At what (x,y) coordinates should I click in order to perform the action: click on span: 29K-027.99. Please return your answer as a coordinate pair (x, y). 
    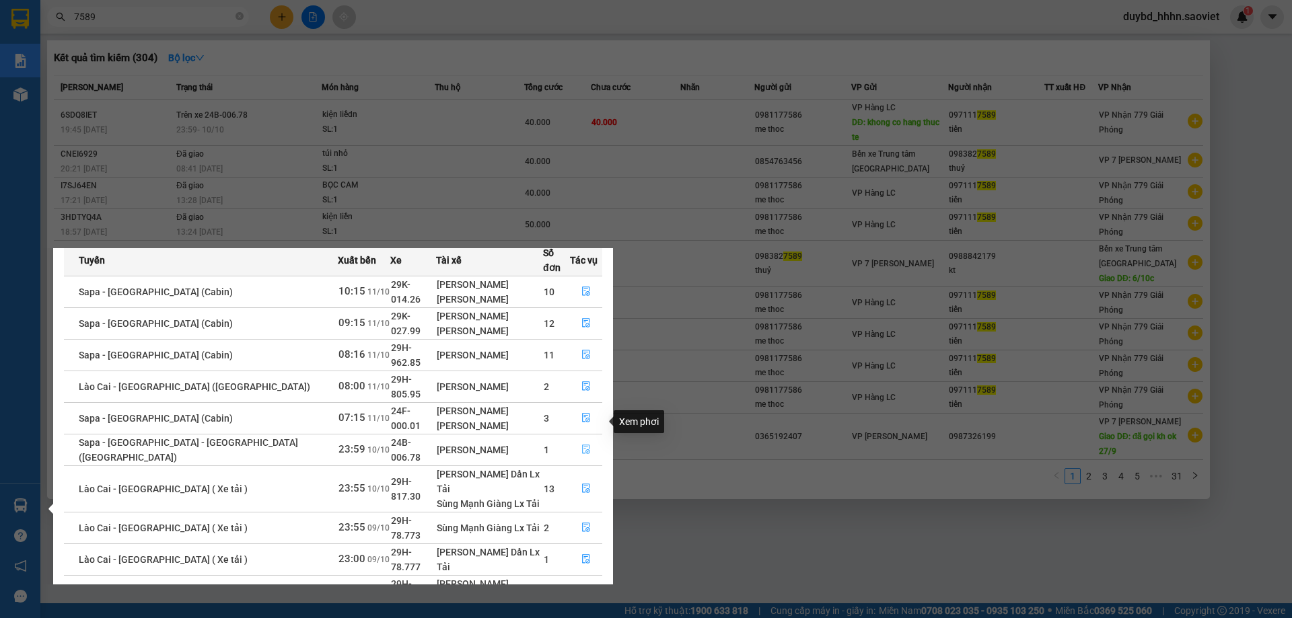
    Looking at the image, I should click on (406, 324).